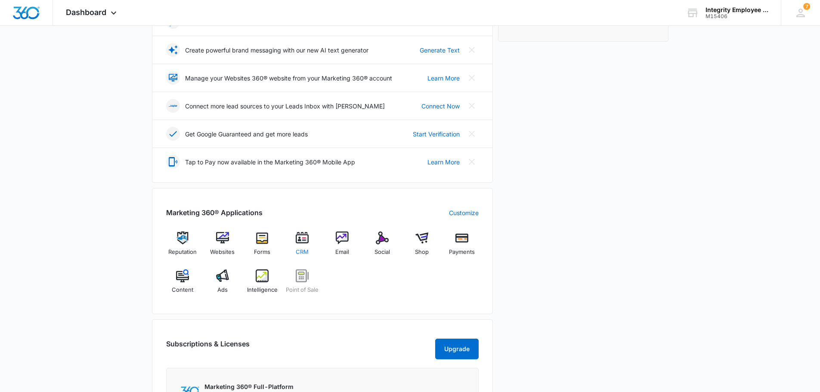  I want to click on p: Get Google Guaranteed and get more leads, so click(246, 134).